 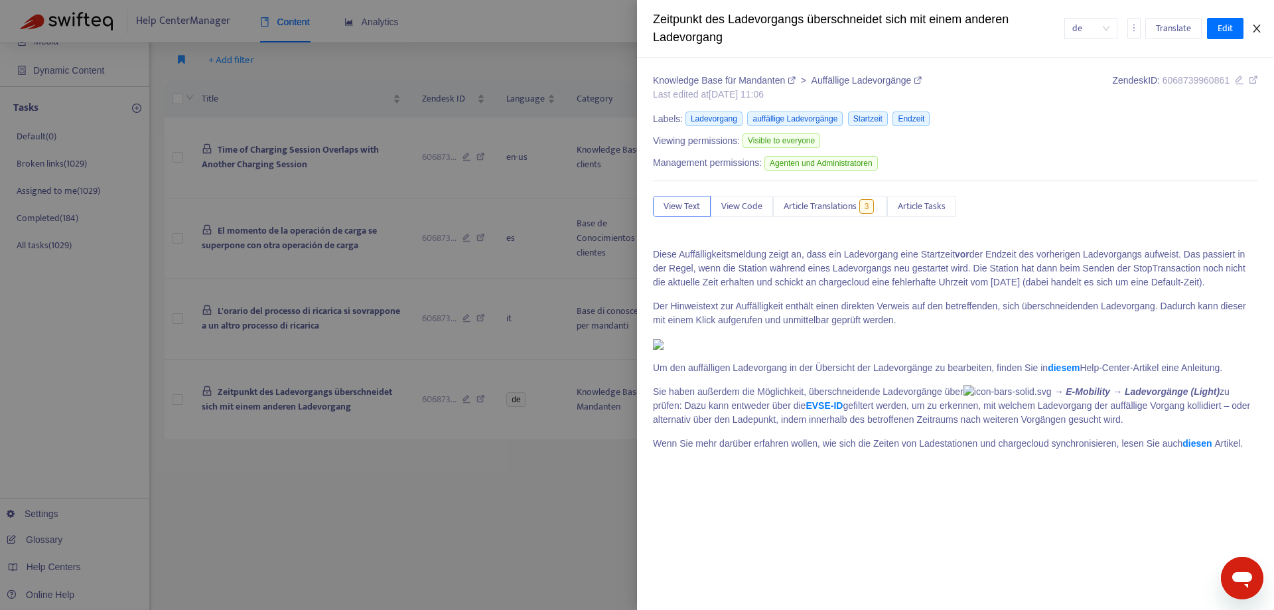 I want to click on span: Um den auffälligen Ladevorgang in der Übersicht der Ladevorgänge zu bearbeiten, finden Sie in Hel..., so click(x=937, y=368).